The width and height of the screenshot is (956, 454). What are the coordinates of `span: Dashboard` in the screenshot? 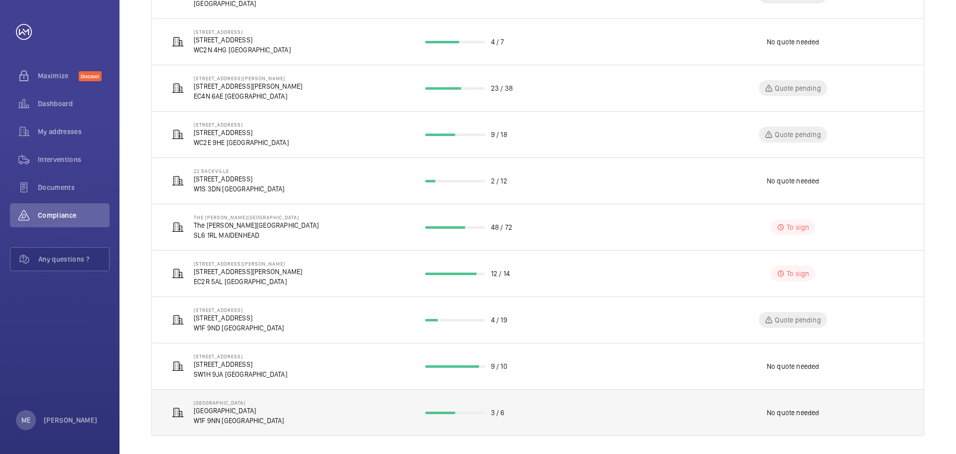 It's located at (74, 104).